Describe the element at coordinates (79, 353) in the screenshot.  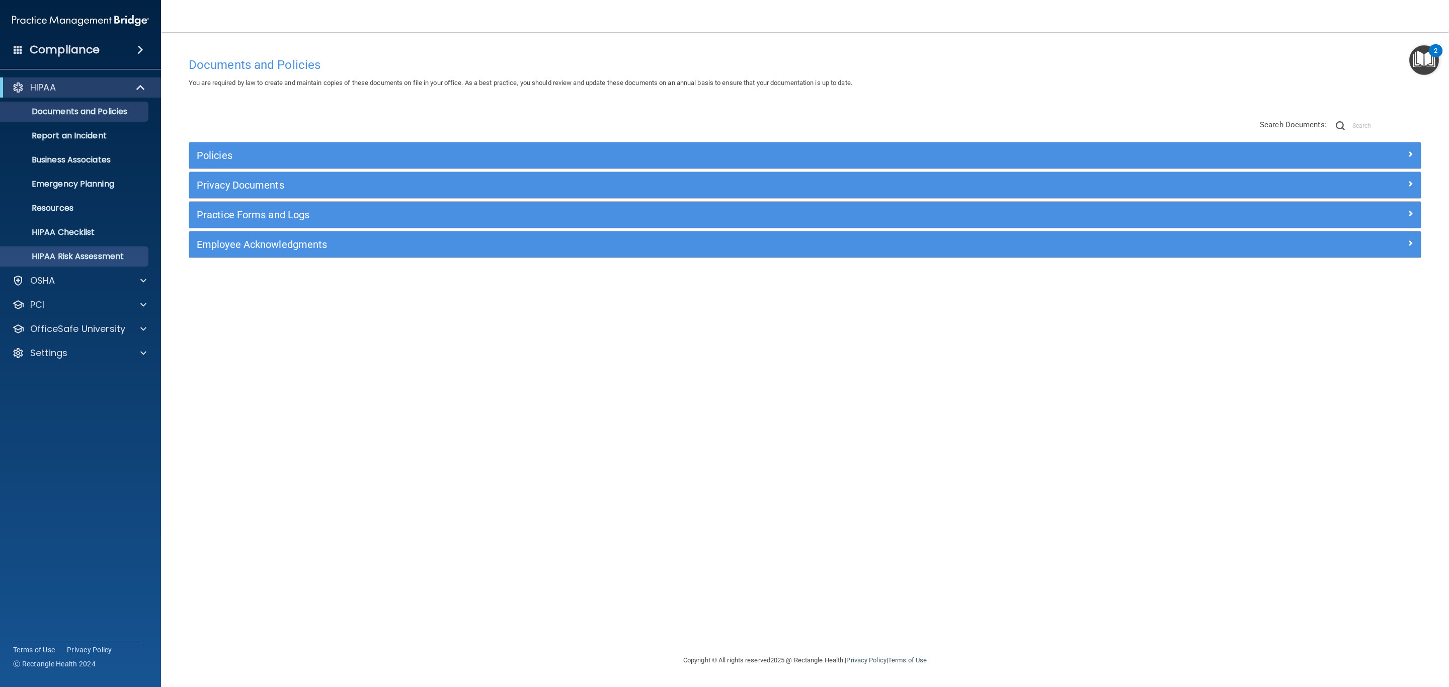
I see `a: Settings` at that location.